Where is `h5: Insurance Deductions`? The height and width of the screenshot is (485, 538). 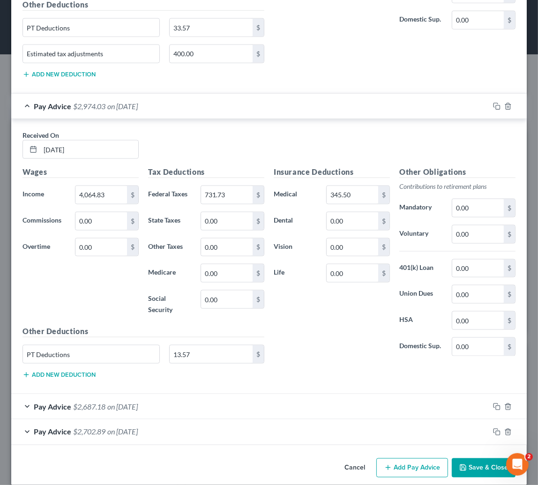 h5: Insurance Deductions is located at coordinates (332, 172).